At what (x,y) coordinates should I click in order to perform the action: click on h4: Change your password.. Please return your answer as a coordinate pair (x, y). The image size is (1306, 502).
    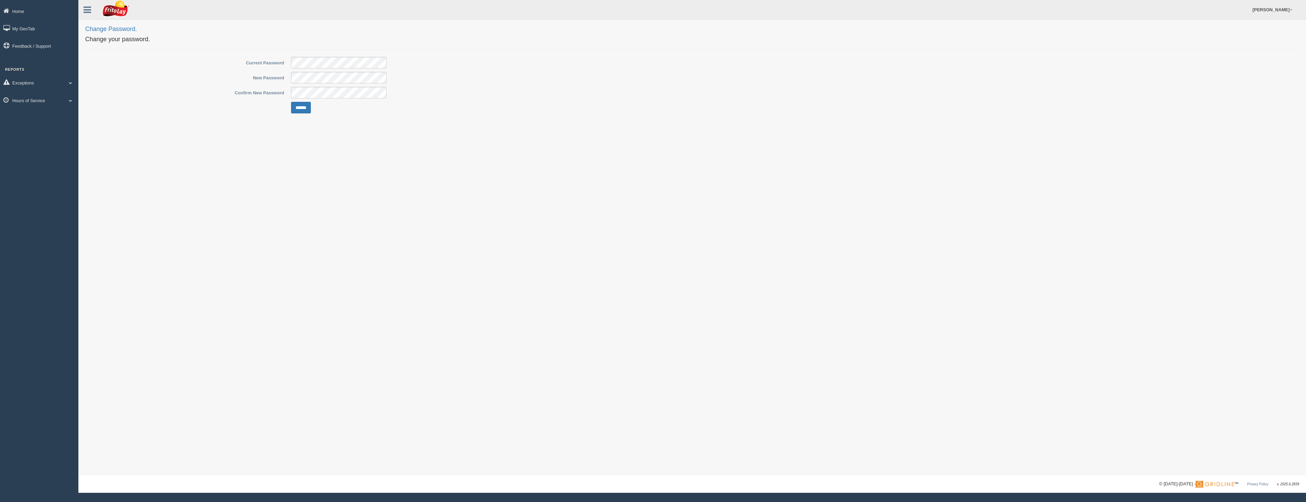
    Looking at the image, I should click on (692, 40).